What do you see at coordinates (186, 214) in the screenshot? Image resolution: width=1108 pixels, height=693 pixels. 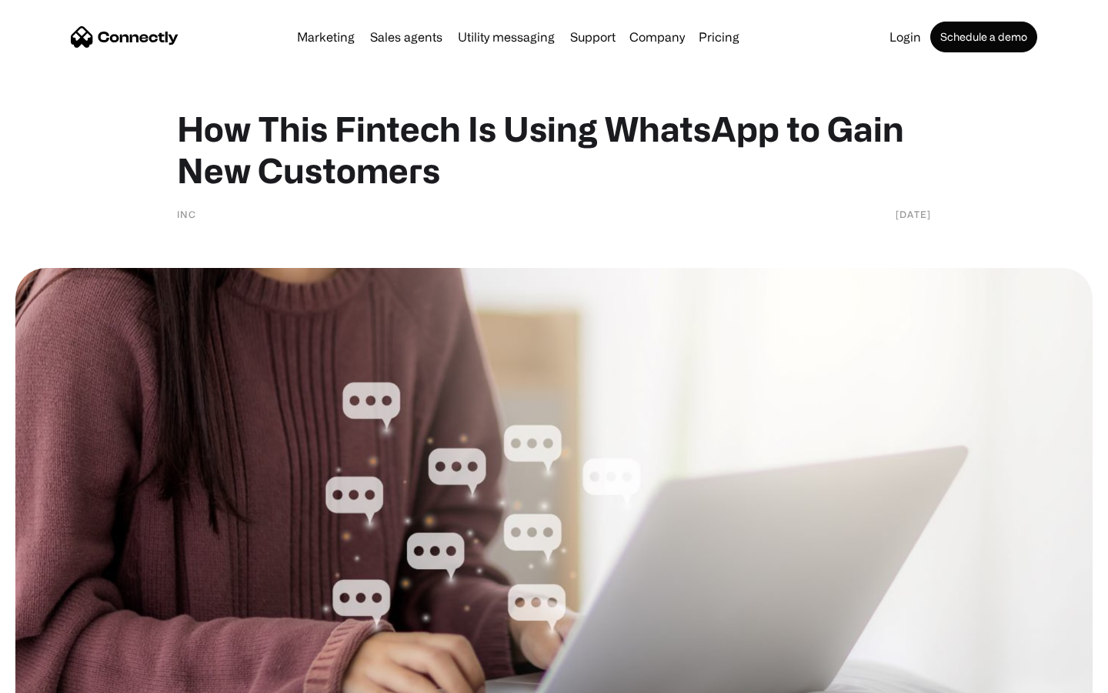 I see `div: INC` at bounding box center [186, 214].